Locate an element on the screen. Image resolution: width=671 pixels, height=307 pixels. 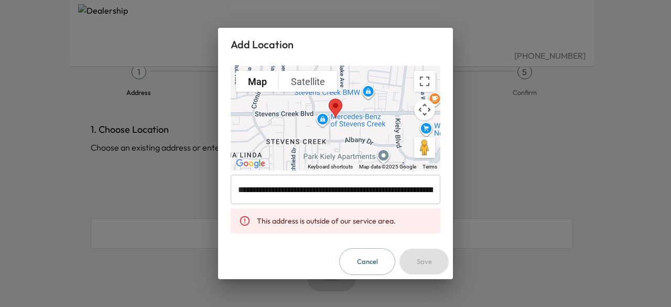
button: Drag Pegman onto the map to open Street View is located at coordinates (425, 147).